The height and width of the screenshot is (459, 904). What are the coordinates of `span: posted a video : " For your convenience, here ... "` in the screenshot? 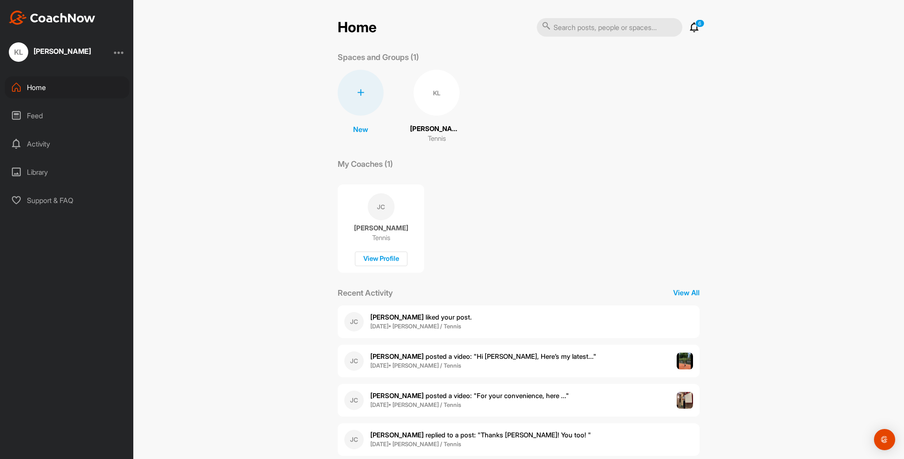 It's located at (470, 396).